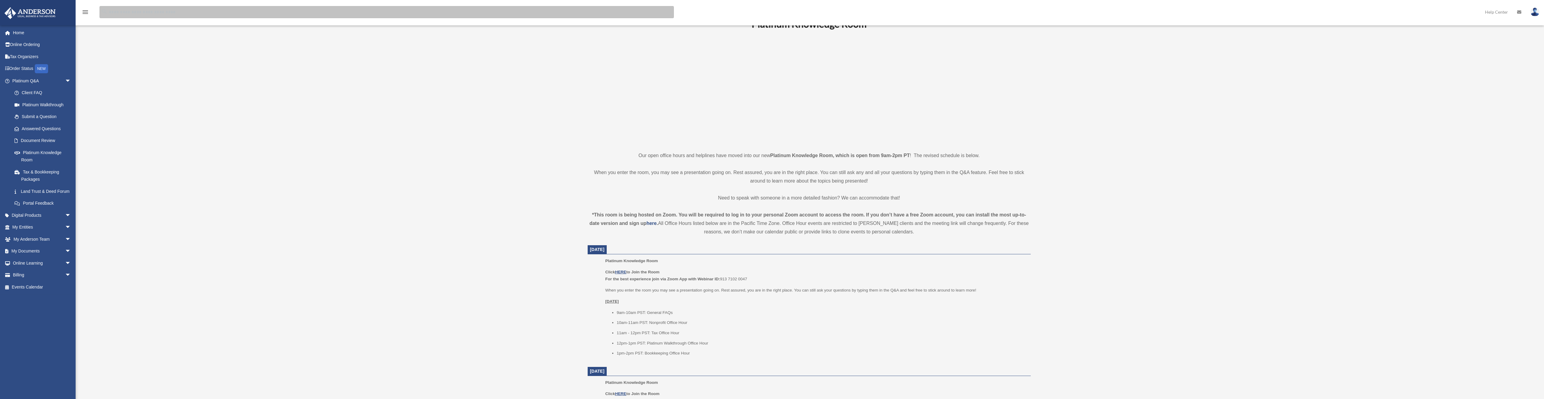  What do you see at coordinates (42, 251) in the screenshot?
I see `a: My Documentsarrow_drop_down` at bounding box center [42, 251].